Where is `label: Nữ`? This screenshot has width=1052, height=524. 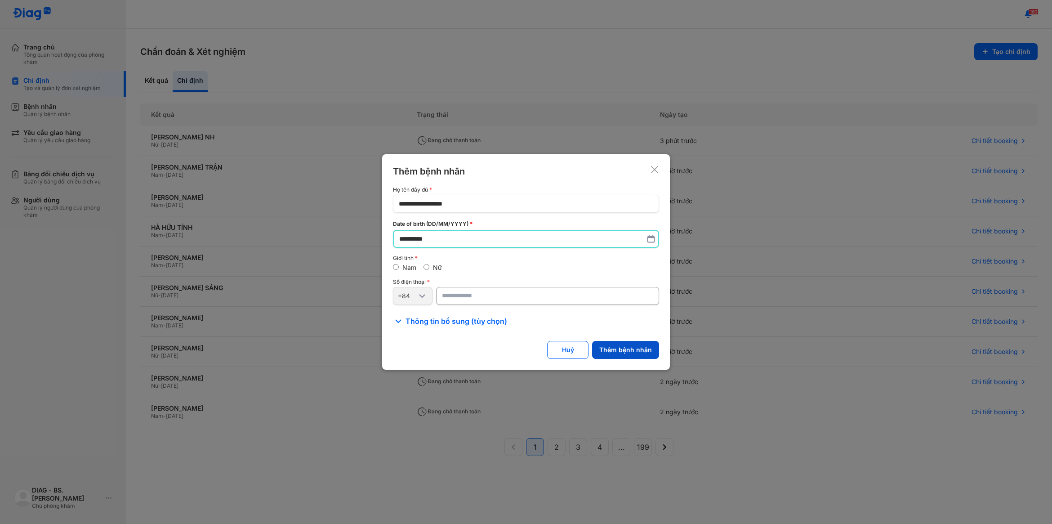
label: Nữ is located at coordinates (437, 267).